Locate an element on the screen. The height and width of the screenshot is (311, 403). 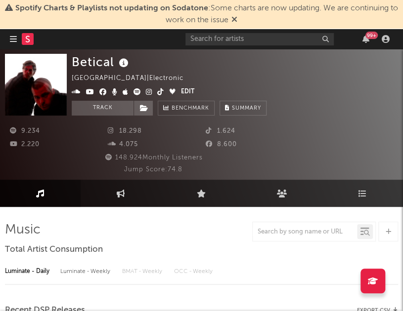
button: Edit is located at coordinates (187, 92).